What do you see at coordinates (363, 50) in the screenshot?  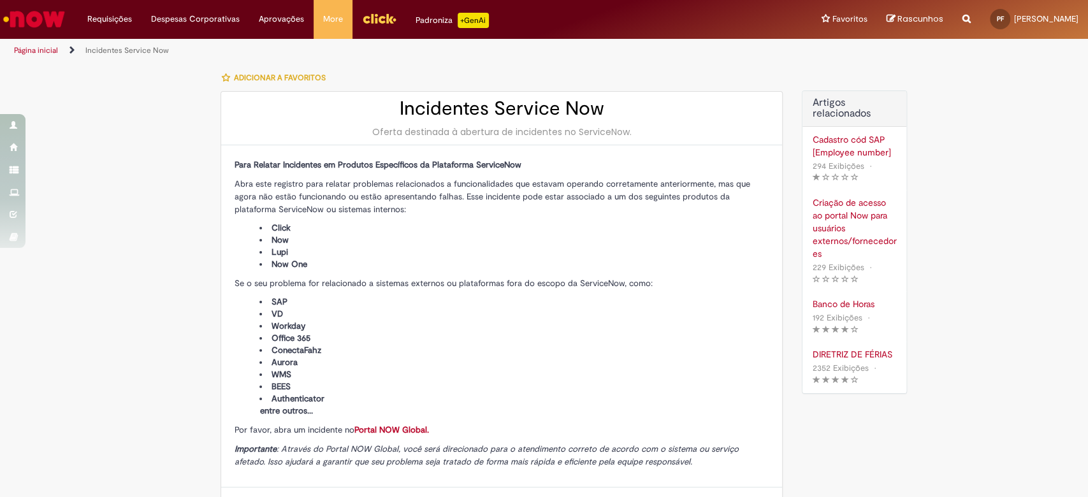 I see `ul: Trilhas de página` at bounding box center [363, 50].